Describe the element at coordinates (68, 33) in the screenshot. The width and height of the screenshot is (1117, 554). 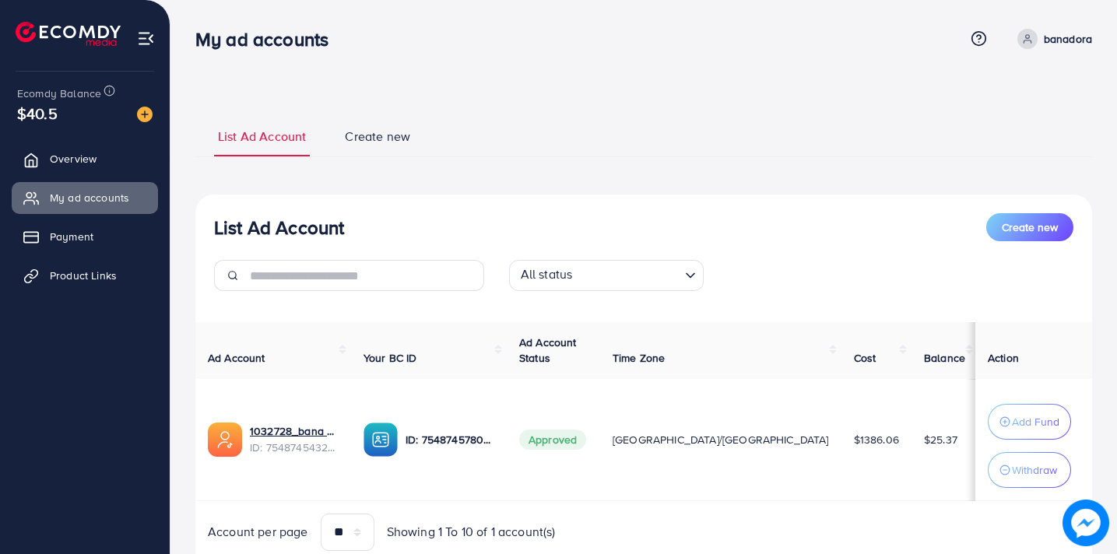
I see `img: logo` at that location.